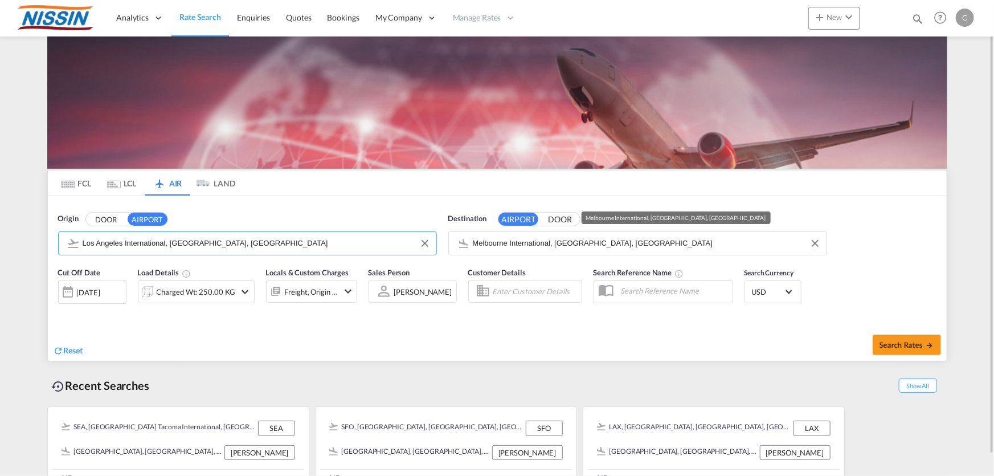  Describe the element at coordinates (247, 243) in the screenshot. I see `md-input-container: Los Angeles International, Los Angeles, LAX` at that location.